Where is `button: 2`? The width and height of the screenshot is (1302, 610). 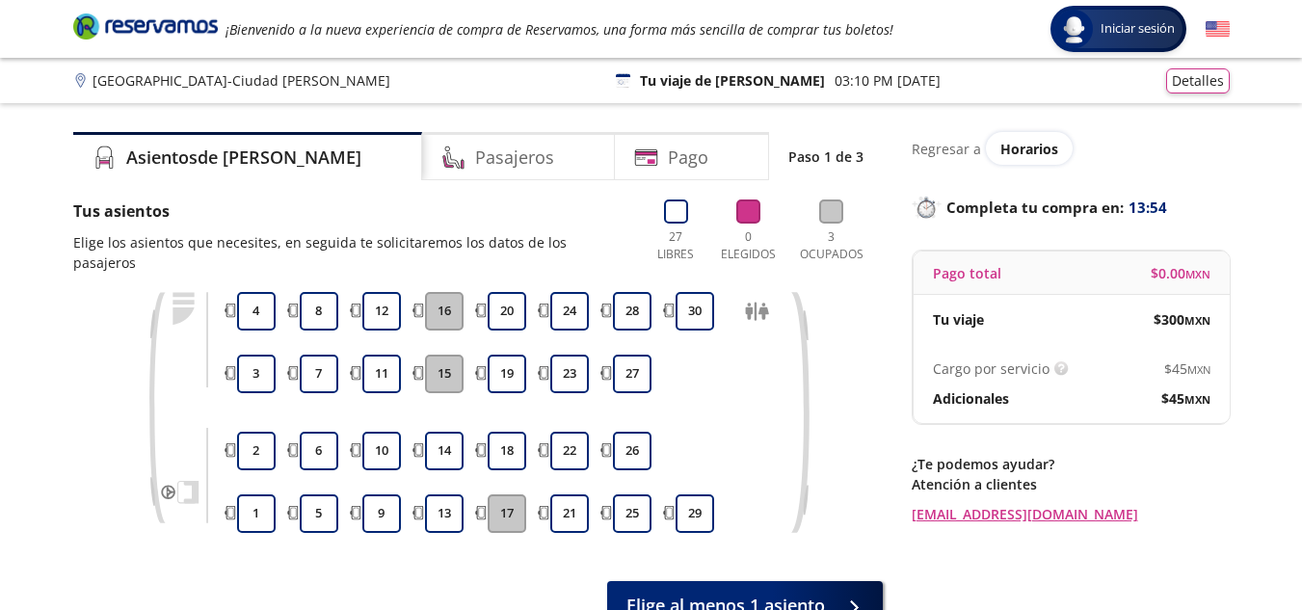 button: 2 is located at coordinates (256, 451).